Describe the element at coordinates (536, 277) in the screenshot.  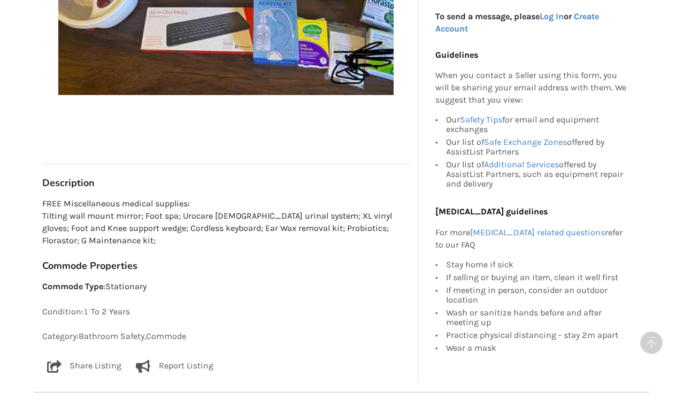
I see `div: If selling or buying an item, clean it well first` at that location.